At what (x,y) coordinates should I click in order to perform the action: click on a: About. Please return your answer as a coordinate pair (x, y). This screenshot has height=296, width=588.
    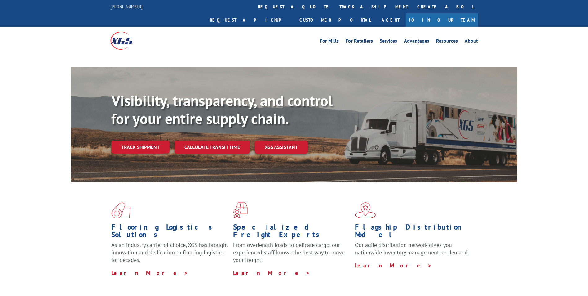
    Looking at the image, I should click on (471, 42).